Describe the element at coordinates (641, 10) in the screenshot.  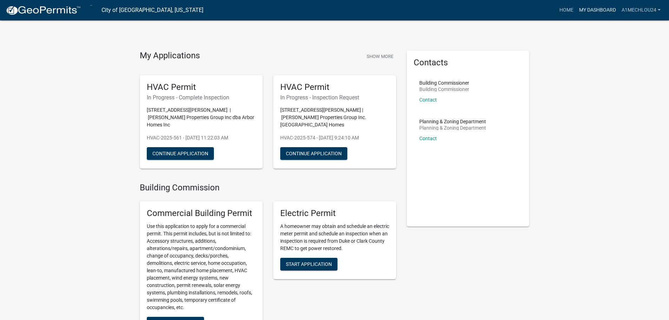
I see `a: A1MechLou24` at that location.